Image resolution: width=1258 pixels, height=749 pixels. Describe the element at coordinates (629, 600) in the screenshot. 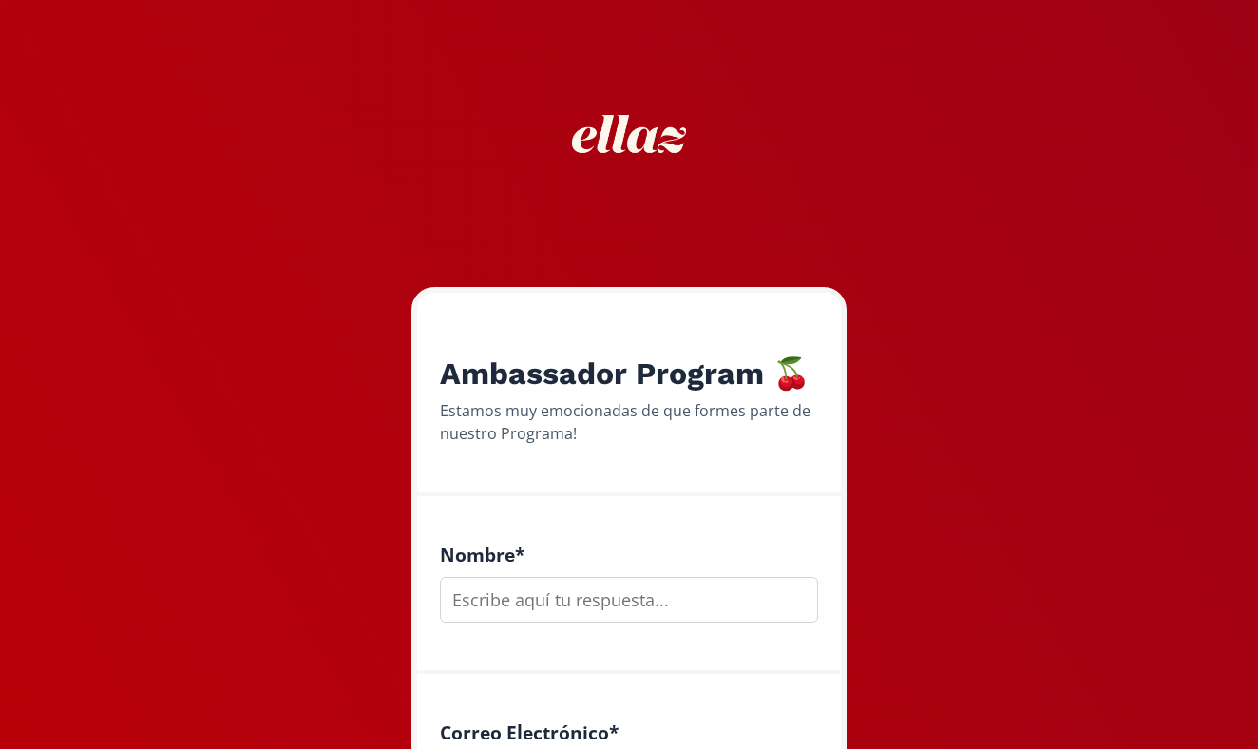

I see `input: Escribe aquí tu respuesta...` at that location.